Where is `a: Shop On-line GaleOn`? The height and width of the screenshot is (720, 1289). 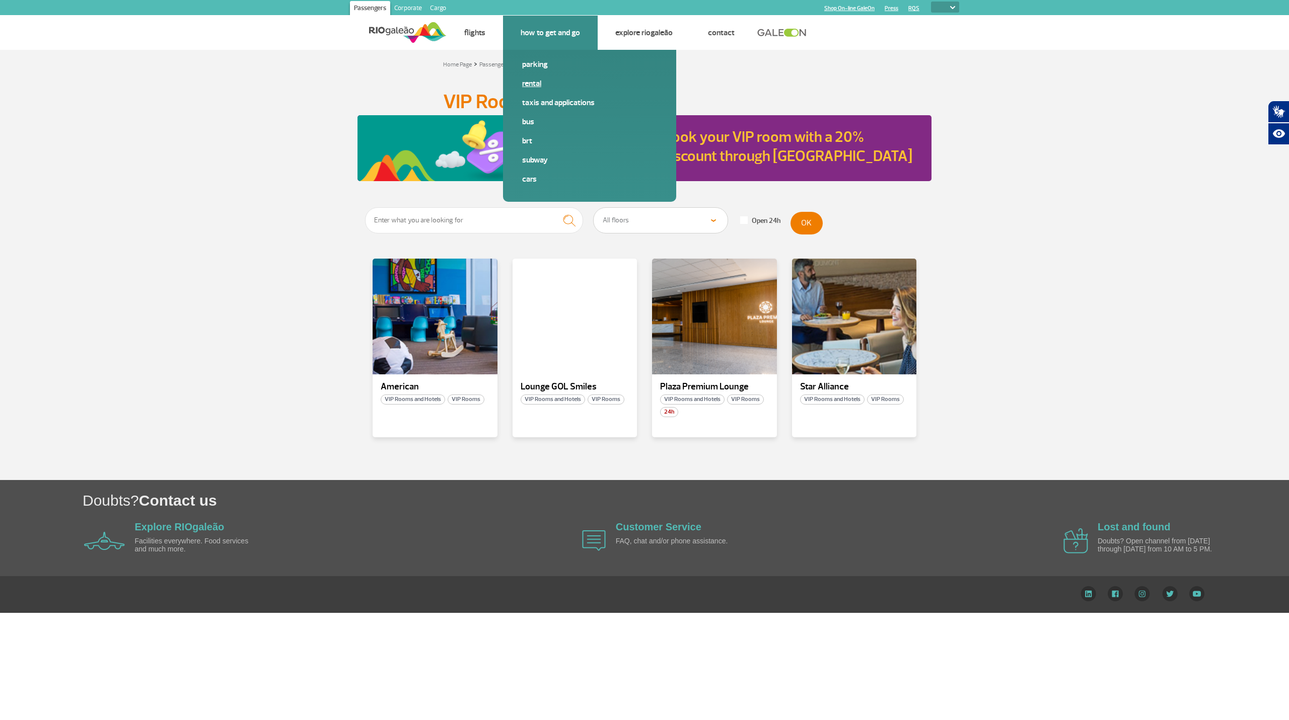
a: Shop On-line GaleOn is located at coordinates (849, 8).